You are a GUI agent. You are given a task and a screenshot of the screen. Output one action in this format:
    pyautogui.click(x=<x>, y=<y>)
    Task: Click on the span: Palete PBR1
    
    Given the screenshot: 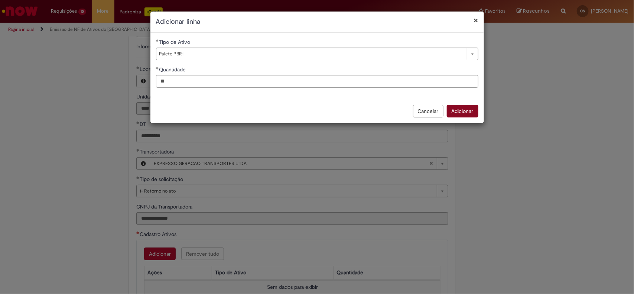 What is the action you would take?
    pyautogui.click(x=311, y=54)
    